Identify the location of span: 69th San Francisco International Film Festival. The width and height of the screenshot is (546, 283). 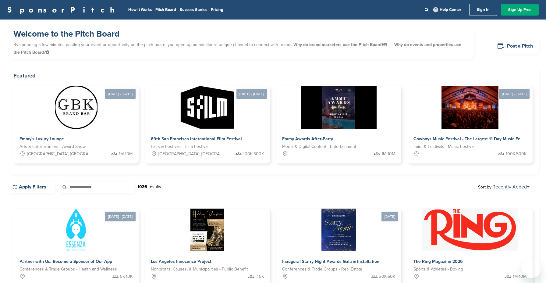
(196, 139).